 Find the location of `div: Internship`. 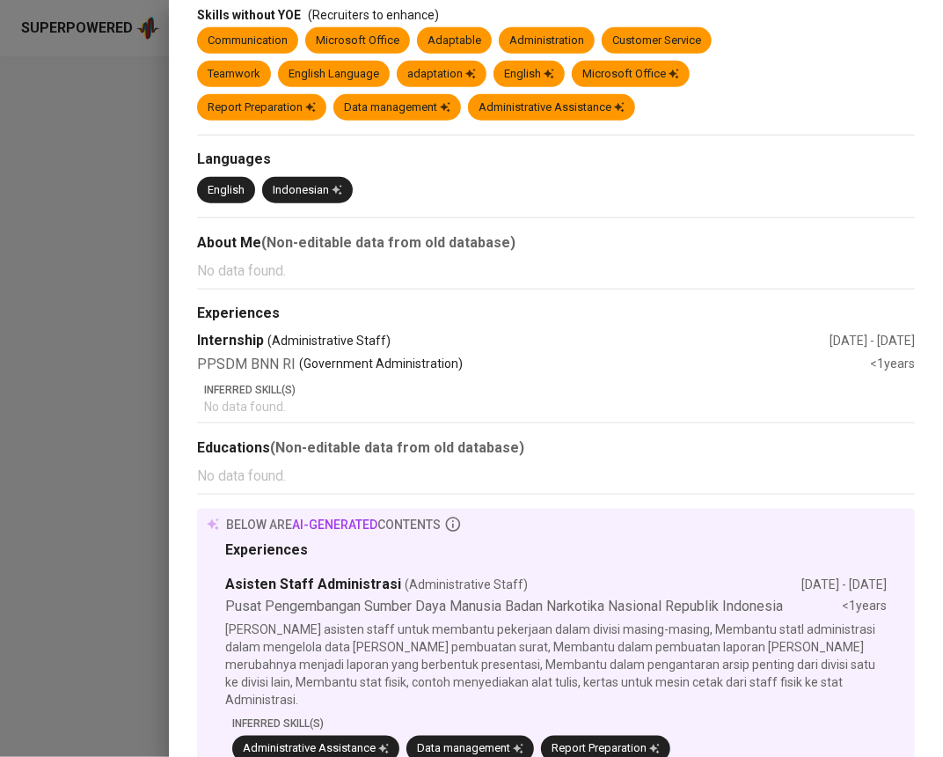

div: Internship is located at coordinates (513, 341).